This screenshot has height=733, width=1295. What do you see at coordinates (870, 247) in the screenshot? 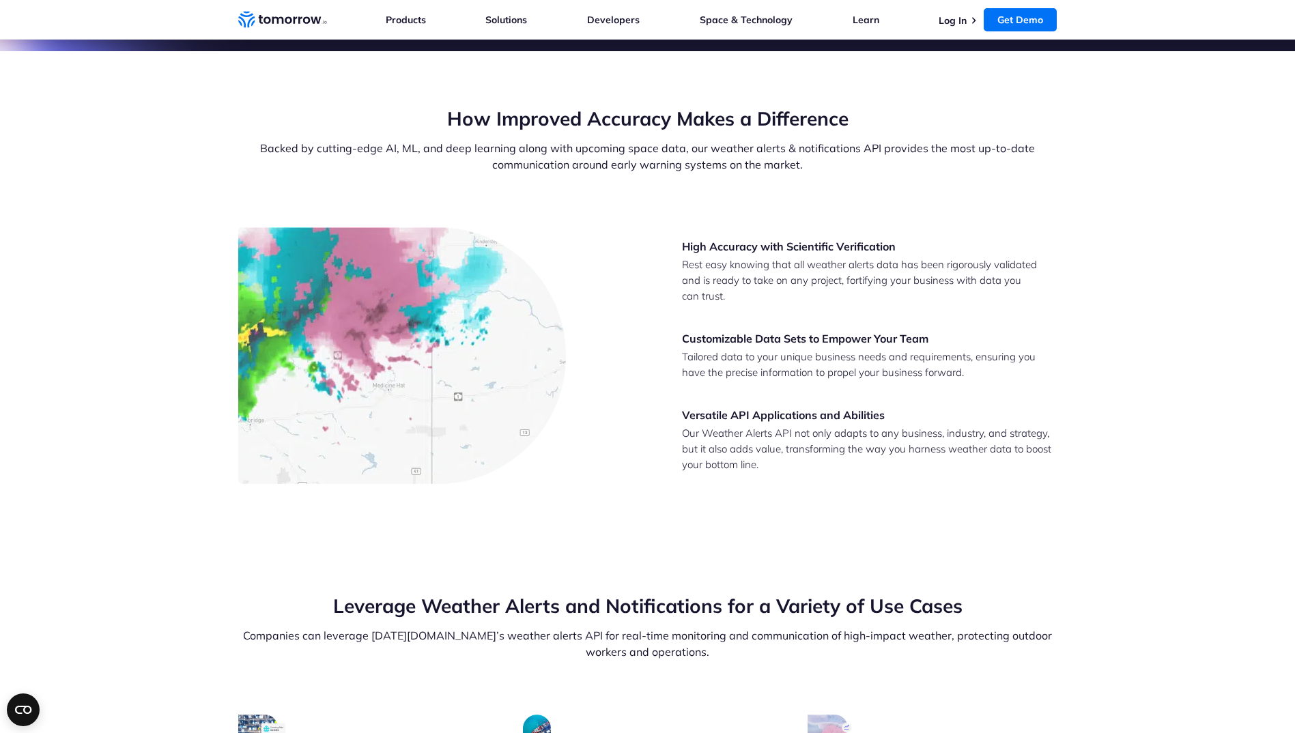
I see `h3: High Accuracy with Scientific Verification` at bounding box center [870, 247].